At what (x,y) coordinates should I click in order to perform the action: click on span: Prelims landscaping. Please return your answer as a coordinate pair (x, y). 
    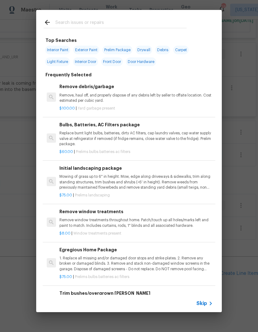
    Looking at the image, I should click on (92, 195).